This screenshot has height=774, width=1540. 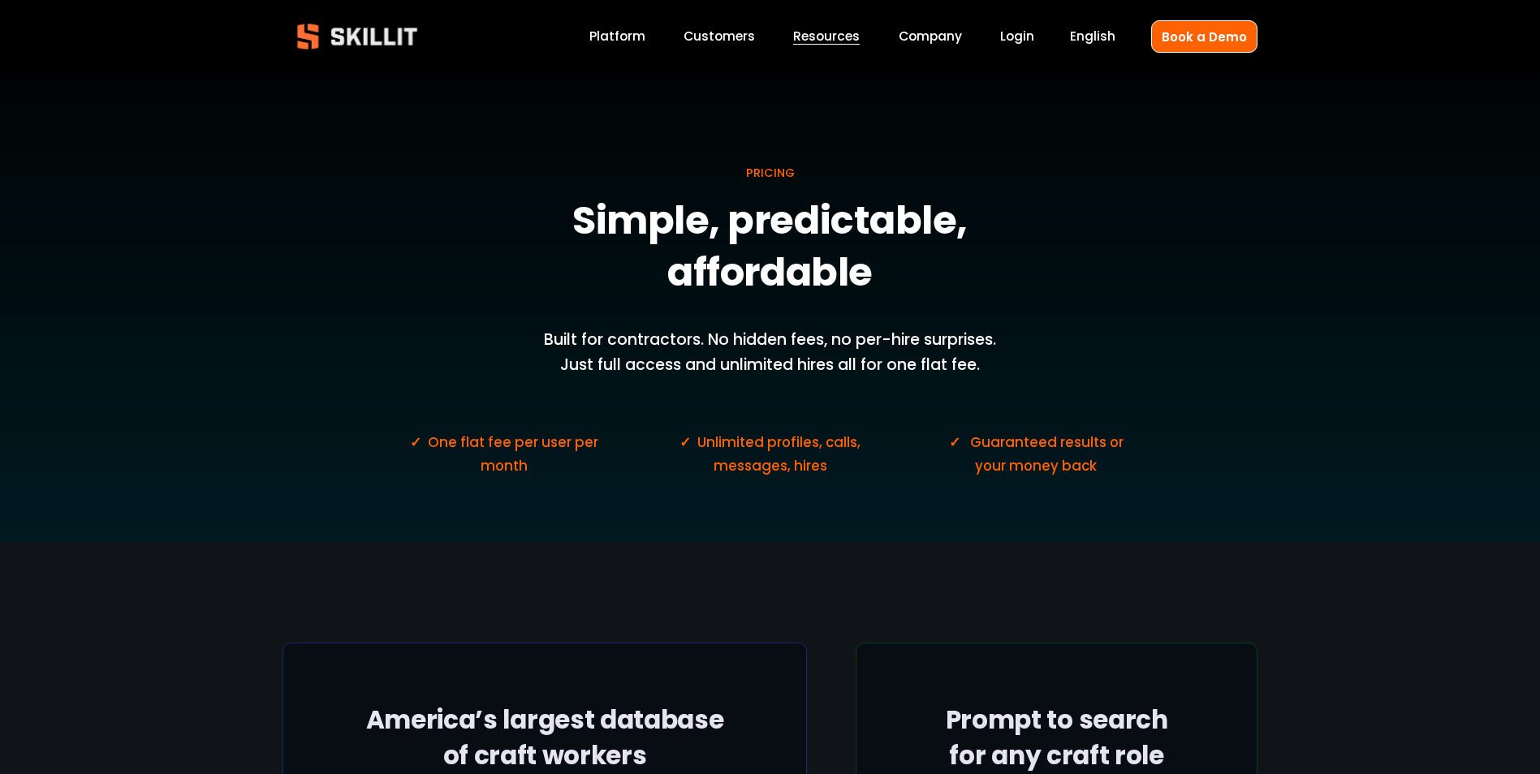 I want to click on span: Resources, so click(x=826, y=36).